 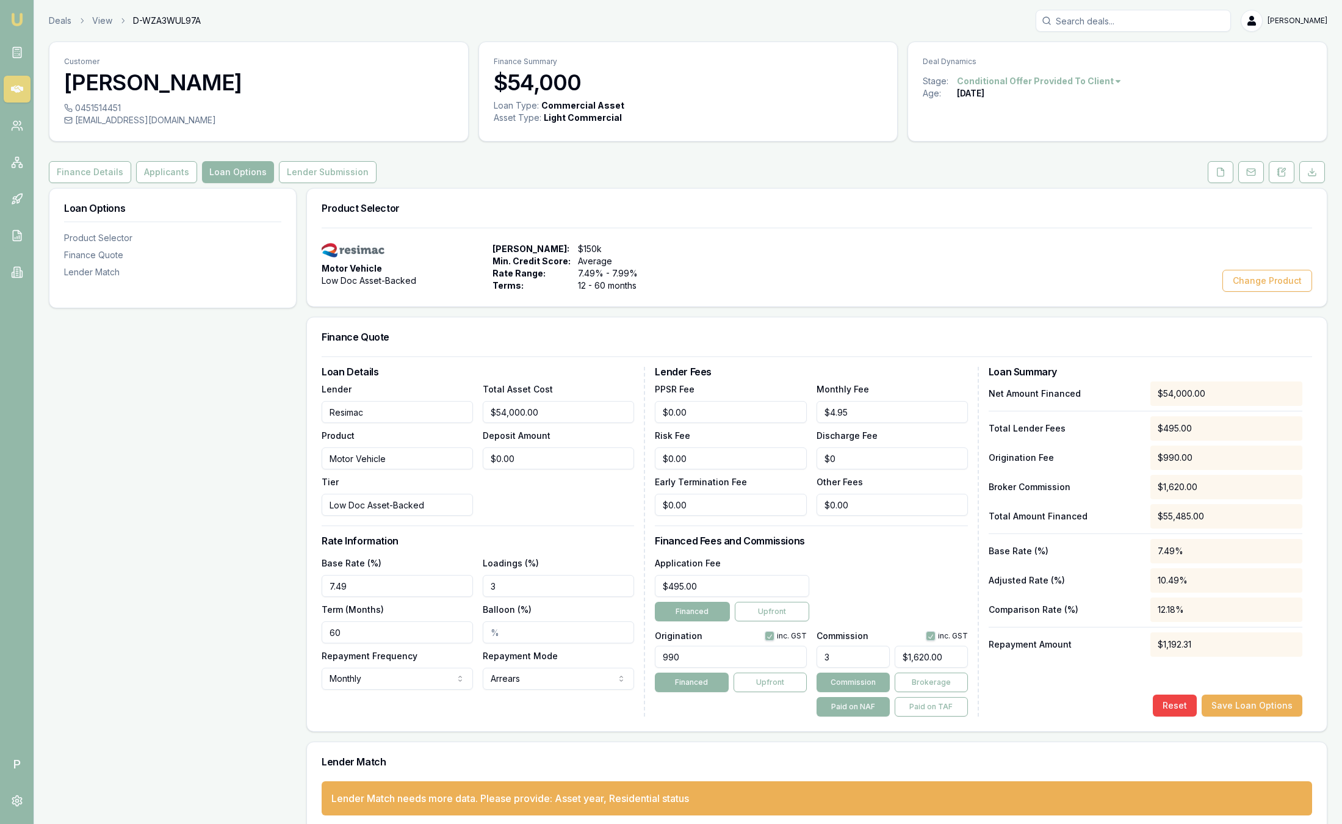 I want to click on button: Upfront, so click(x=772, y=612).